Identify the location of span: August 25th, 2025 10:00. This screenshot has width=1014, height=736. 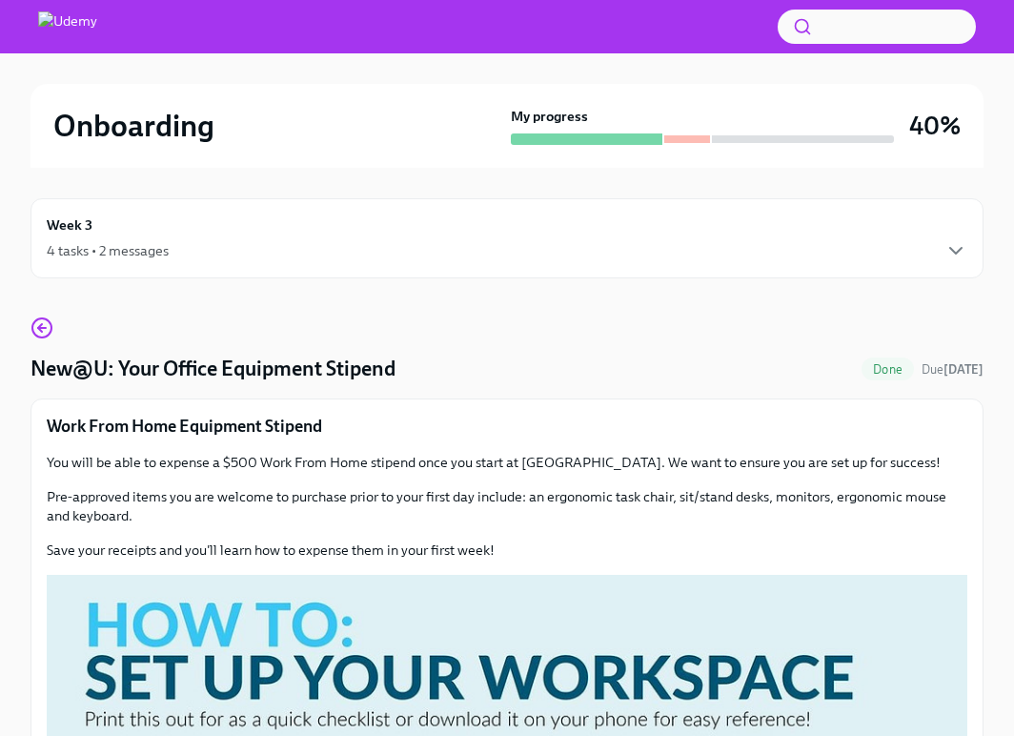
(952, 369).